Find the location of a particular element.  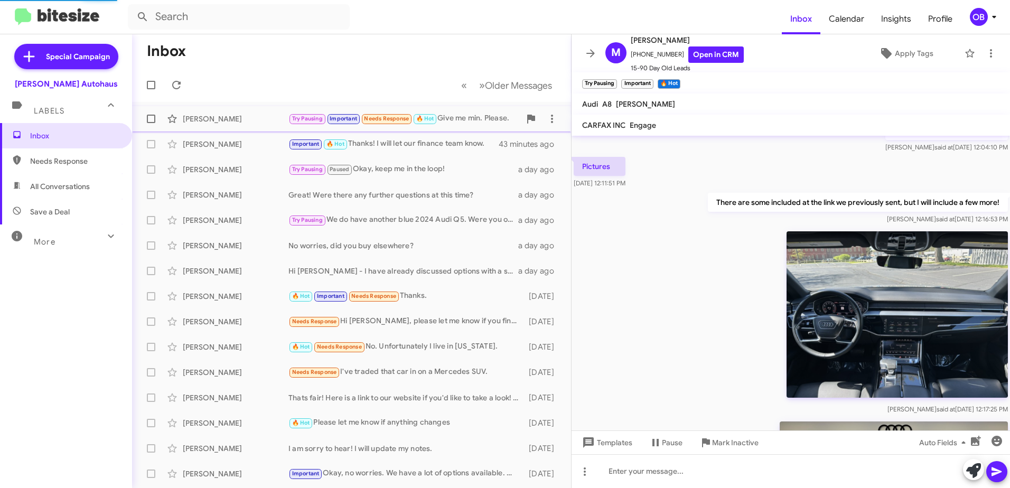

button: Pause is located at coordinates (666, 443).